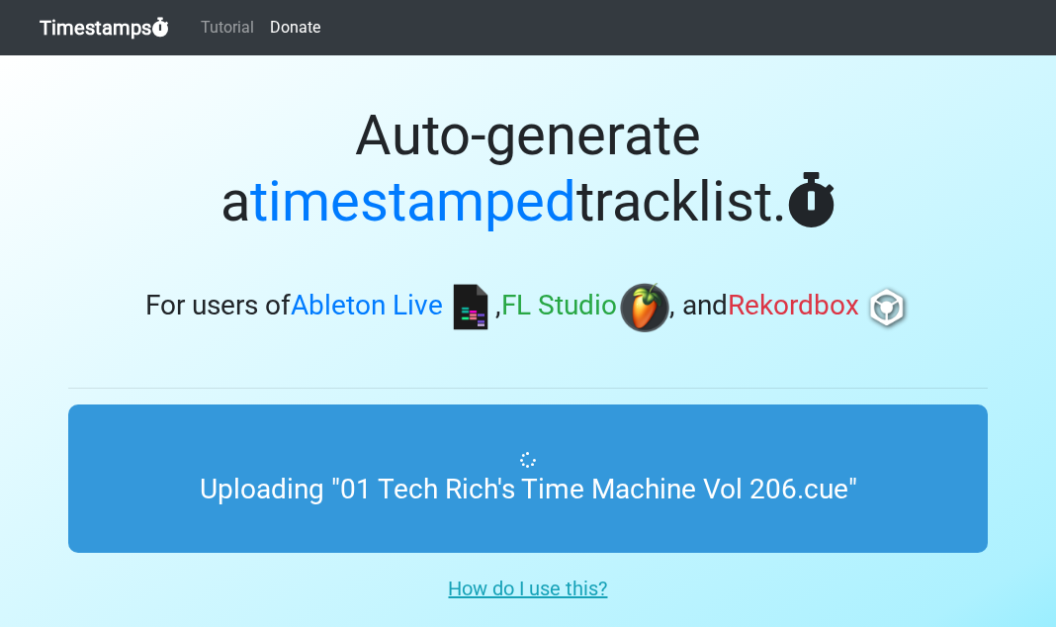  Describe the element at coordinates (793, 305) in the screenshot. I see `span: Rekordbox` at that location.